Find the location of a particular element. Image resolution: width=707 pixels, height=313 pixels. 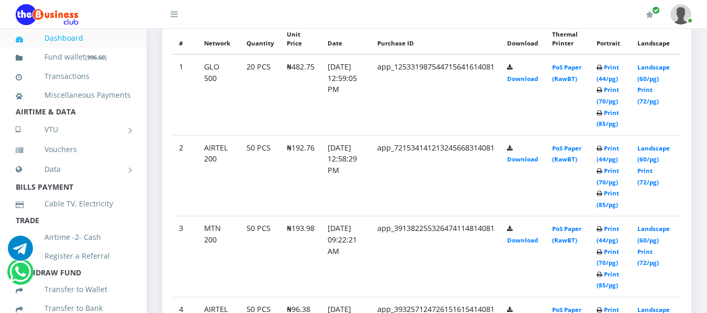

td: ₦193.98 is located at coordinates (301, 257).